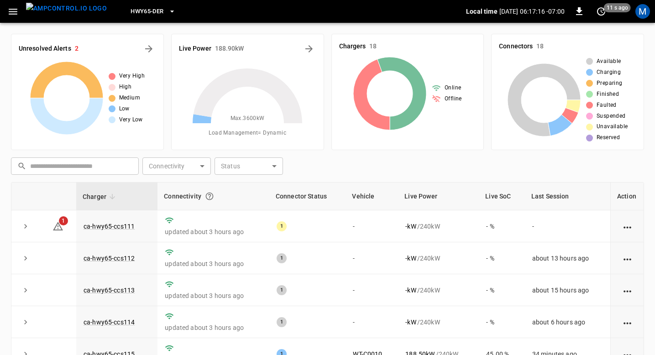  Describe the element at coordinates (608, 95) in the screenshot. I see `span: Finished` at that location.